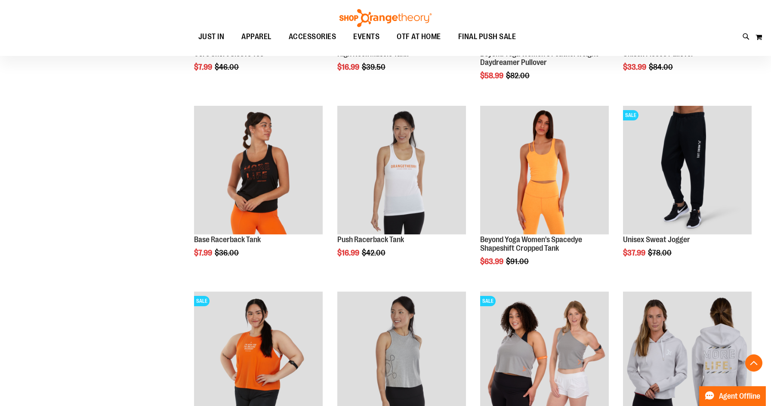 The width and height of the screenshot is (771, 406). I want to click on span: $33.99, so click(635, 67).